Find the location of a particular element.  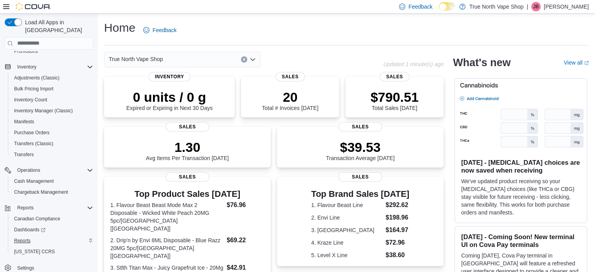

button: Open list of options is located at coordinates (253, 59).